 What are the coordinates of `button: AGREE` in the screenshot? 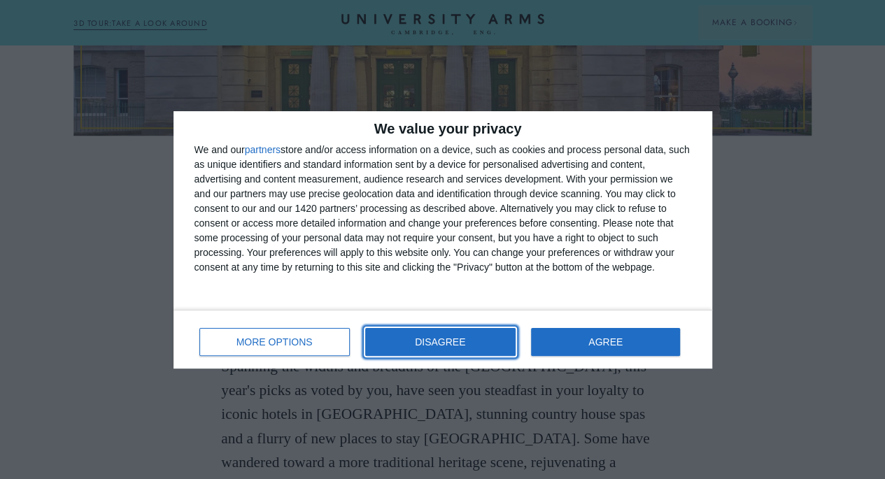 It's located at (606, 342).